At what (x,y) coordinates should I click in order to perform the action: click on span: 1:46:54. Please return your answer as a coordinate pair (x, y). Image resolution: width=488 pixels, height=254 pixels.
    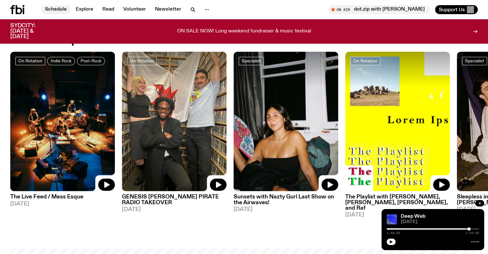
    Looking at the image, I should click on (394, 233).